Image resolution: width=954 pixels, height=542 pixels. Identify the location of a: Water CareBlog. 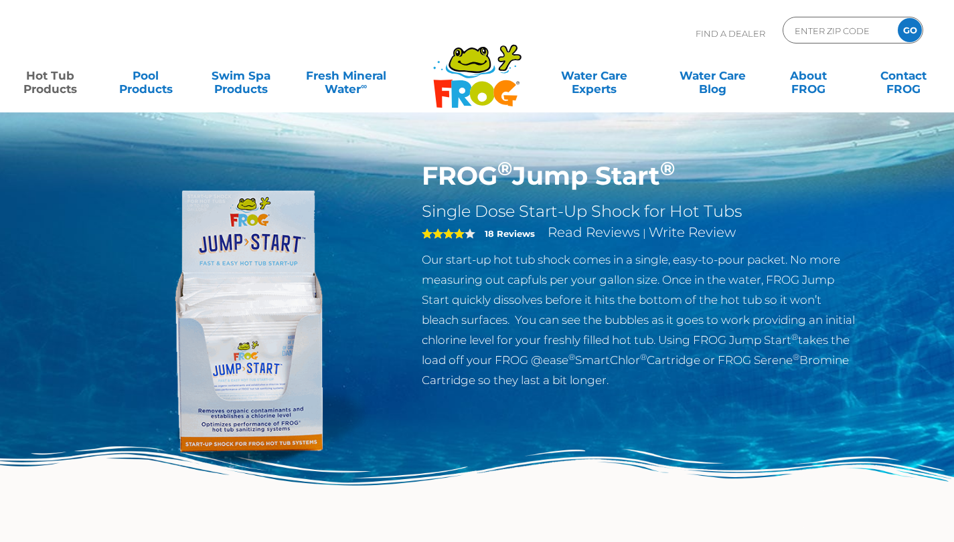
(713, 76).